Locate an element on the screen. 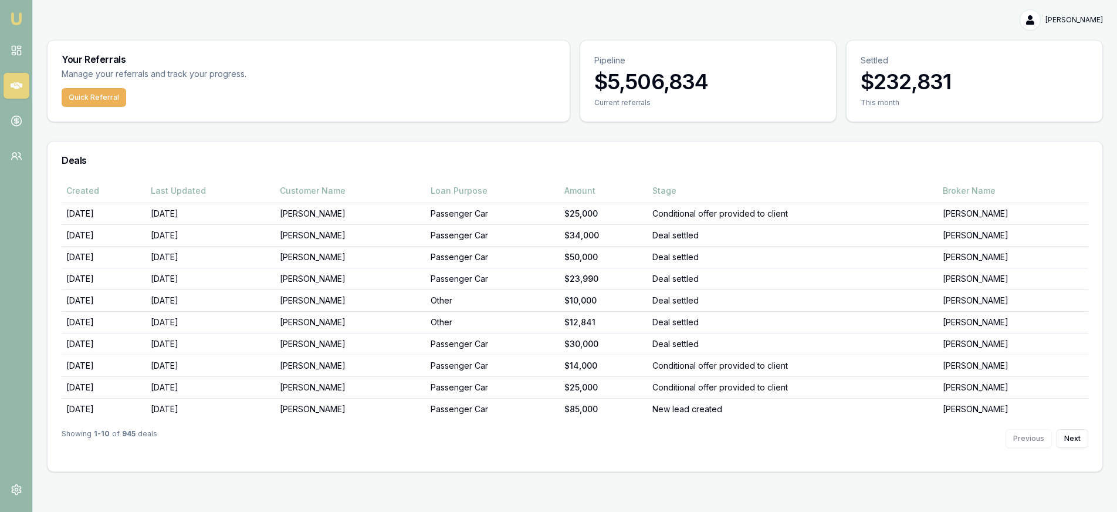 The width and height of the screenshot is (1117, 512). div: Customer Name is located at coordinates (350, 191).